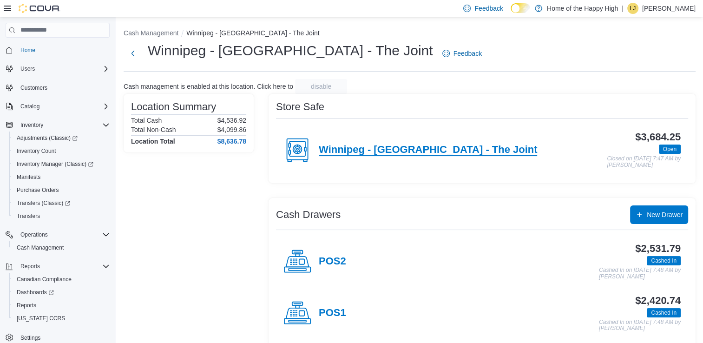 The image size is (703, 343). I want to click on a: Home, so click(28, 50).